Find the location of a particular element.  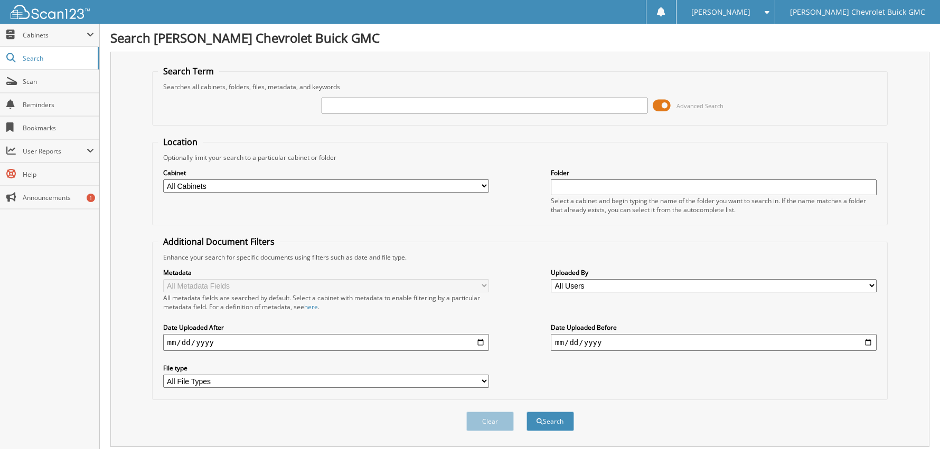

div: Enhance your search for specific documents using filters such as date and file type. is located at coordinates (520, 257).